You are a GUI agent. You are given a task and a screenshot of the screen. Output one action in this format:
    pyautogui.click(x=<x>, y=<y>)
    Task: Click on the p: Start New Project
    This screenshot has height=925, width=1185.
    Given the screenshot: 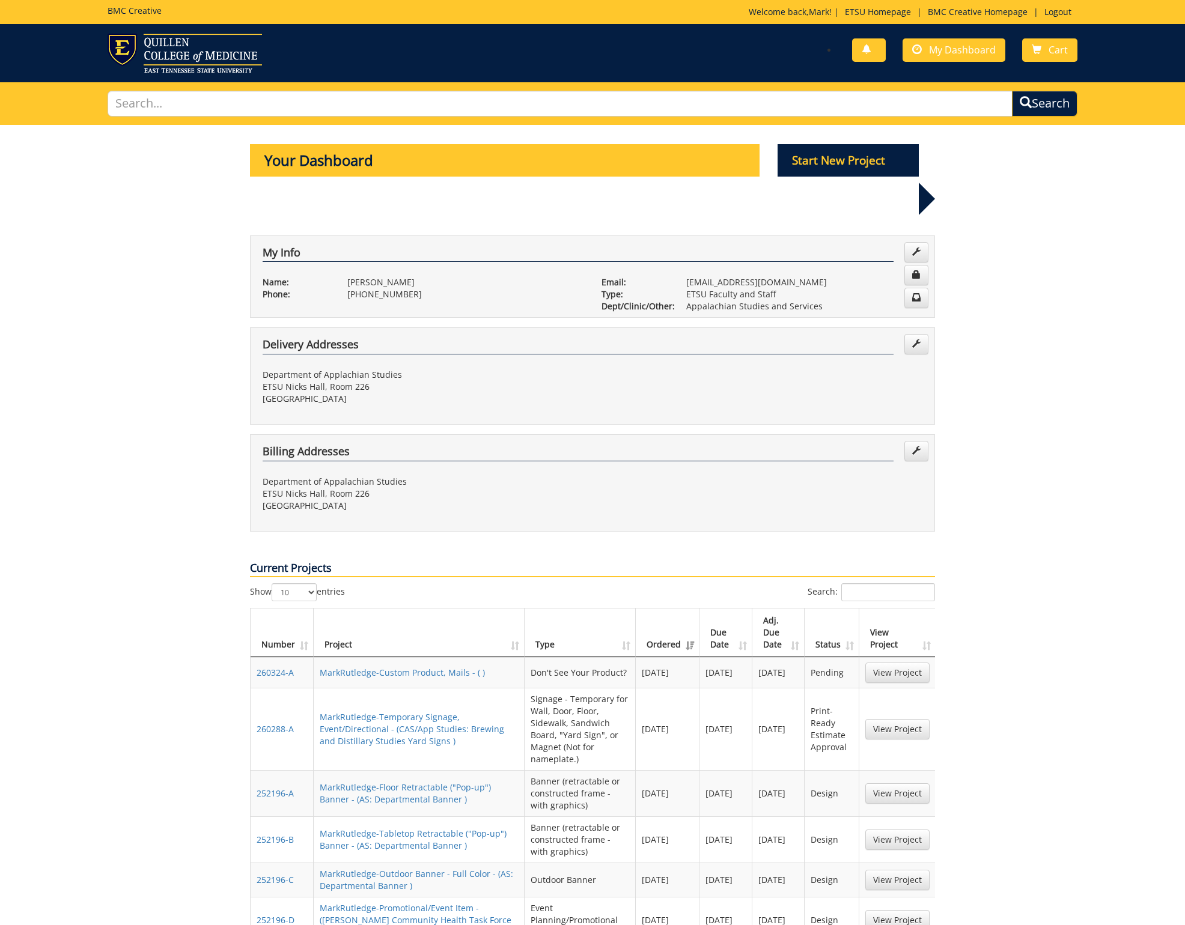 What is the action you would take?
    pyautogui.click(x=848, y=160)
    